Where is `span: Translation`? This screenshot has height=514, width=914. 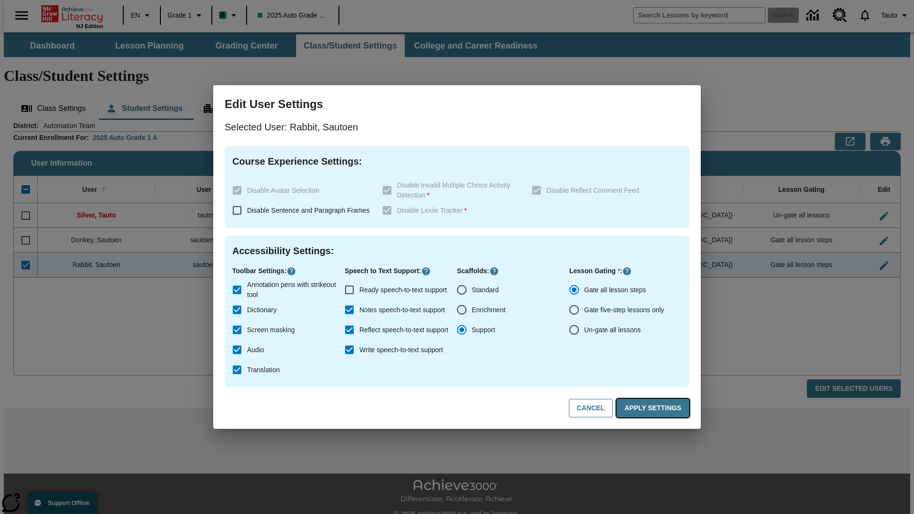
span: Translation is located at coordinates (263, 370).